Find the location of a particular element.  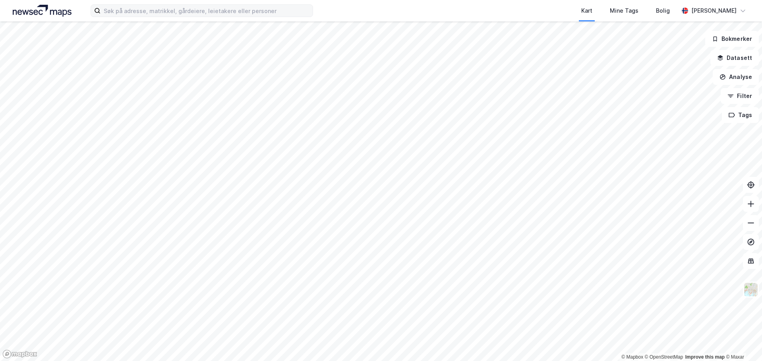

div: Kart is located at coordinates (587, 11).